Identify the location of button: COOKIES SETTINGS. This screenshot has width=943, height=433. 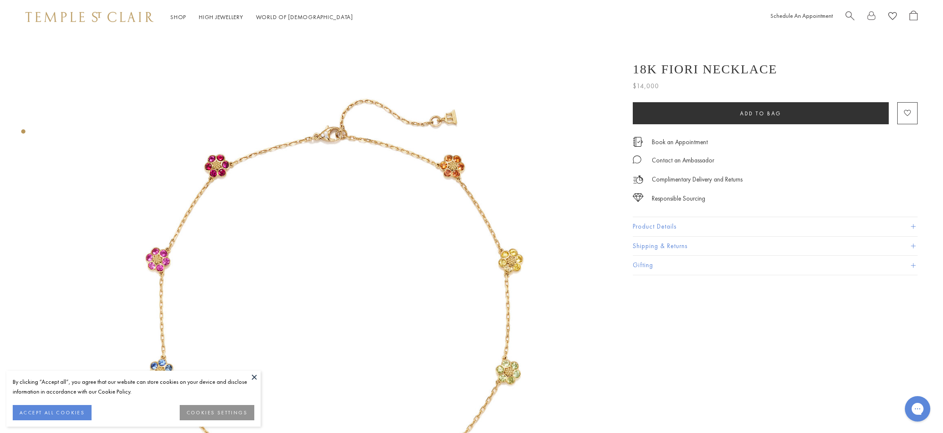
(217, 412).